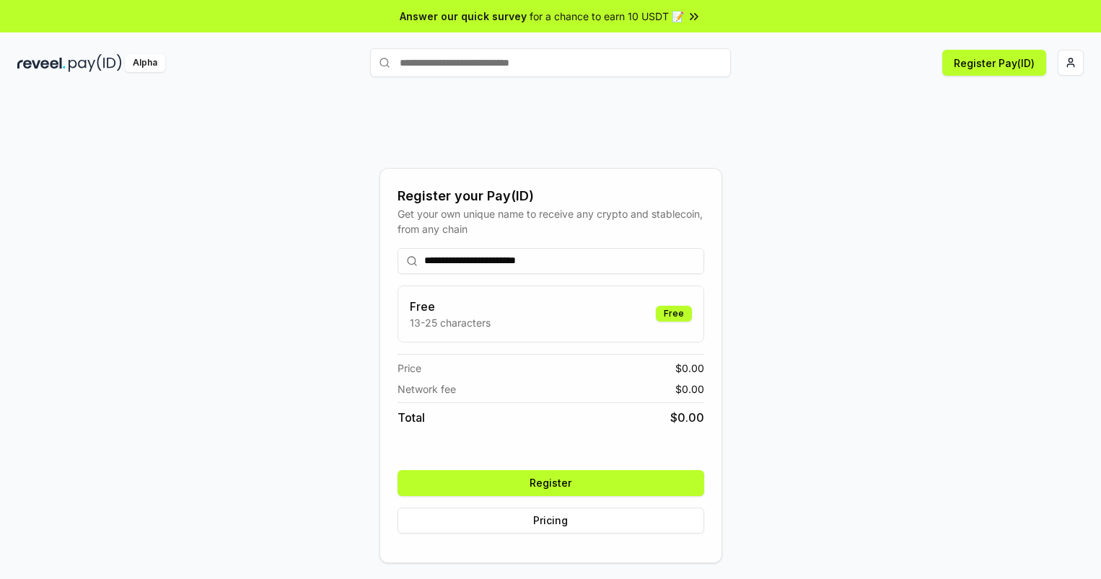 This screenshot has width=1101, height=579. Describe the element at coordinates (607, 16) in the screenshot. I see `span: for a chance to earn 10 USDT 📝` at that location.